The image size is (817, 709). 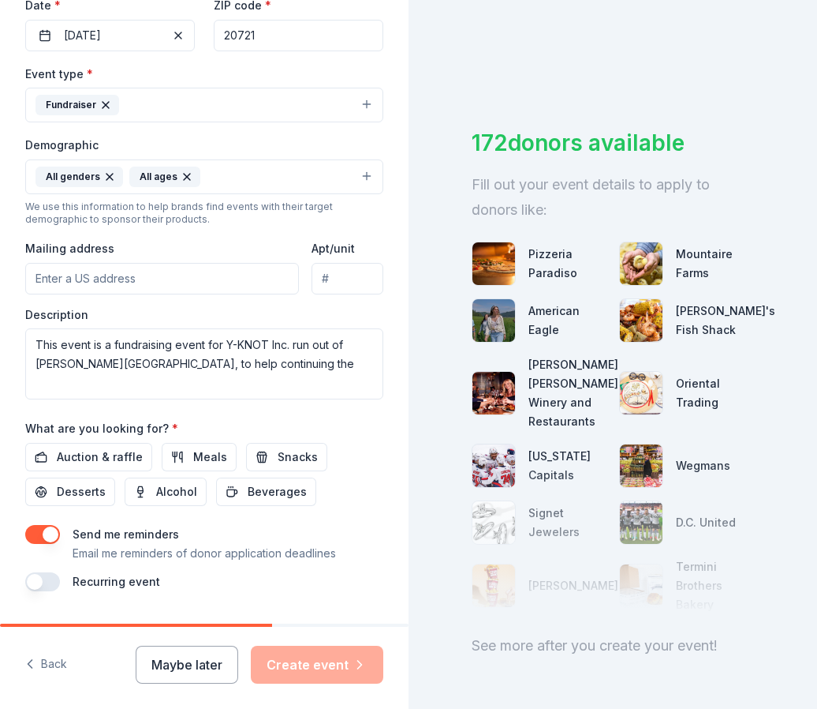 I want to click on div: 172 donors available, so click(x=613, y=143).